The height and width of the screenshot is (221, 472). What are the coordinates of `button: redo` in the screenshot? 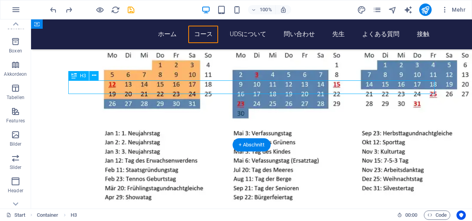 It's located at (69, 10).